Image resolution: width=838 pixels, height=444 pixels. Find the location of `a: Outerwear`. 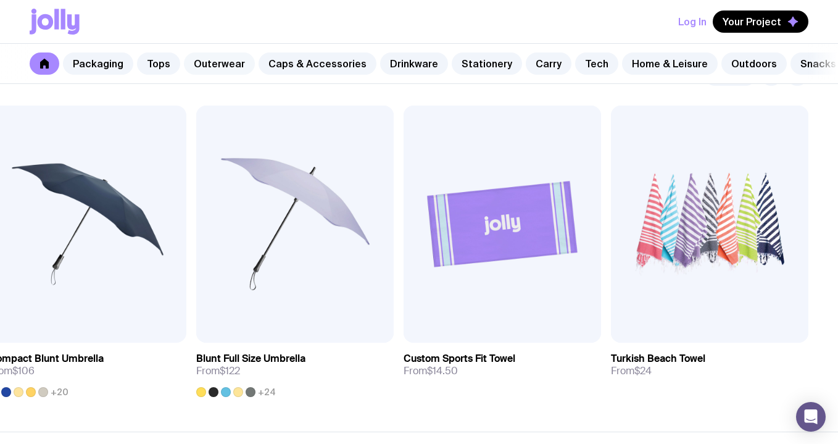

a: Outerwear is located at coordinates (219, 64).